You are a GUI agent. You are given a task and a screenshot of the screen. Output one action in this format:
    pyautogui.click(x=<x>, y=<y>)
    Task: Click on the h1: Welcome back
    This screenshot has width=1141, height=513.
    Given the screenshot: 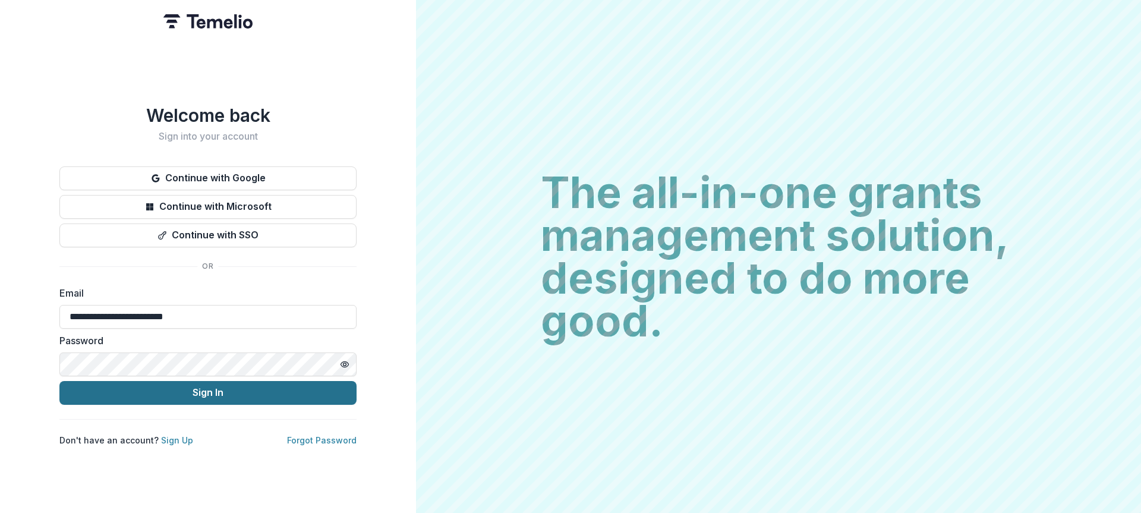 What is the action you would take?
    pyautogui.click(x=208, y=115)
    